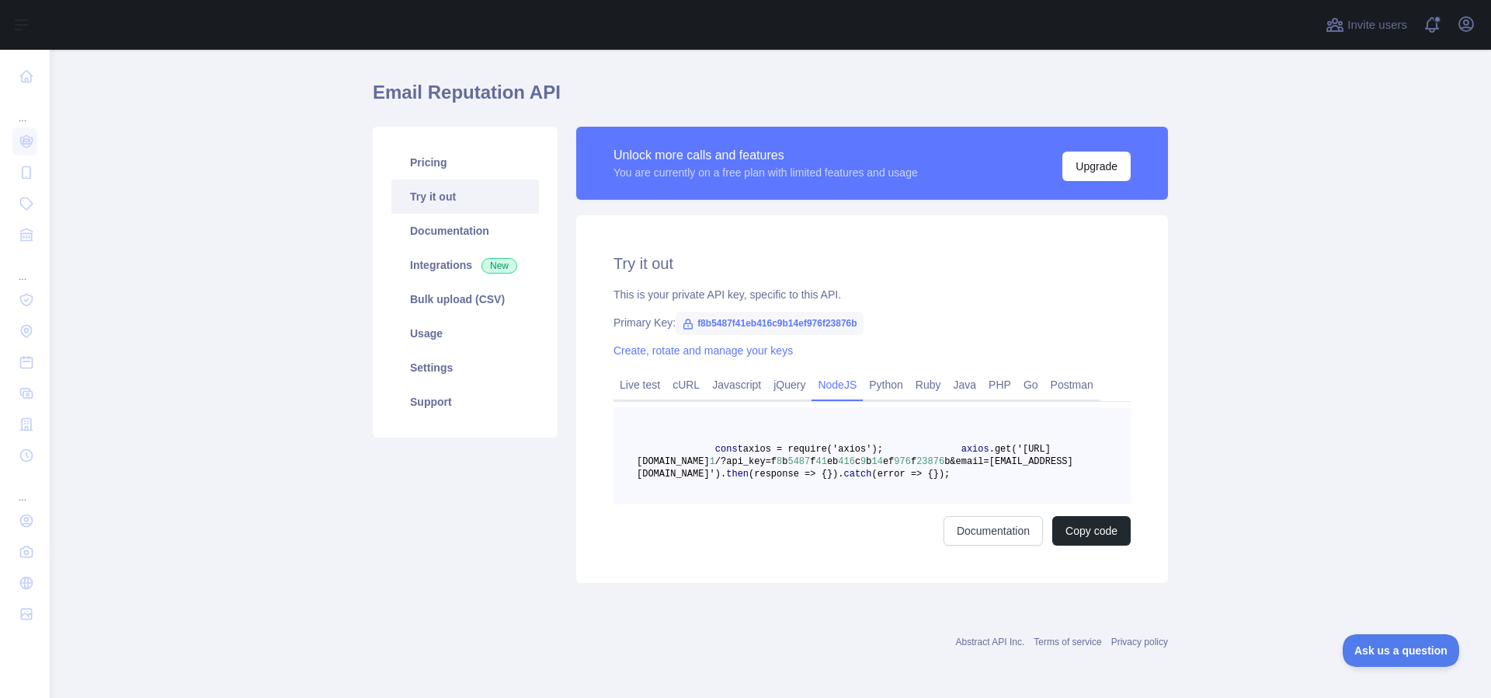 This screenshot has width=1491, height=698. Describe the element at coordinates (1097, 166) in the screenshot. I see `button: Upgrade` at that location.